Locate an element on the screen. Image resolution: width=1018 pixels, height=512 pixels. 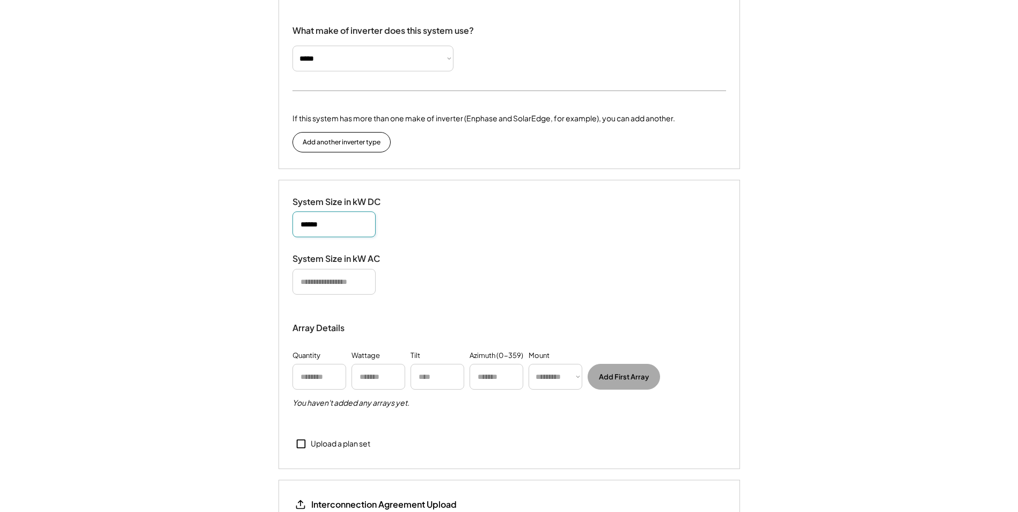
div: Tilt is located at coordinates (415, 356).